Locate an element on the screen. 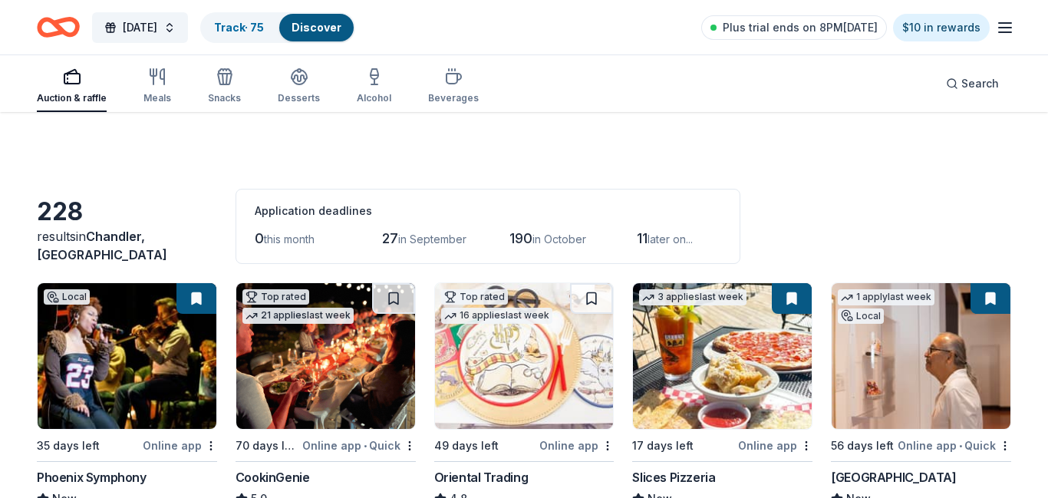 This screenshot has width=1048, height=498. div: 56 days left is located at coordinates (863, 446).